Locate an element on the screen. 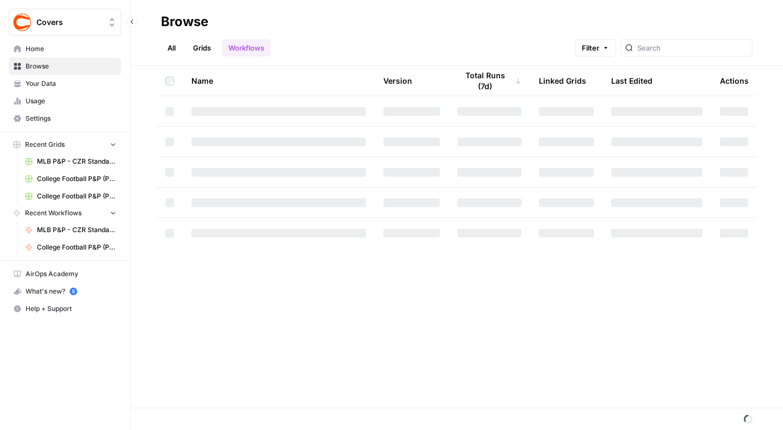  div: Total Runs (7d) is located at coordinates (489, 80).